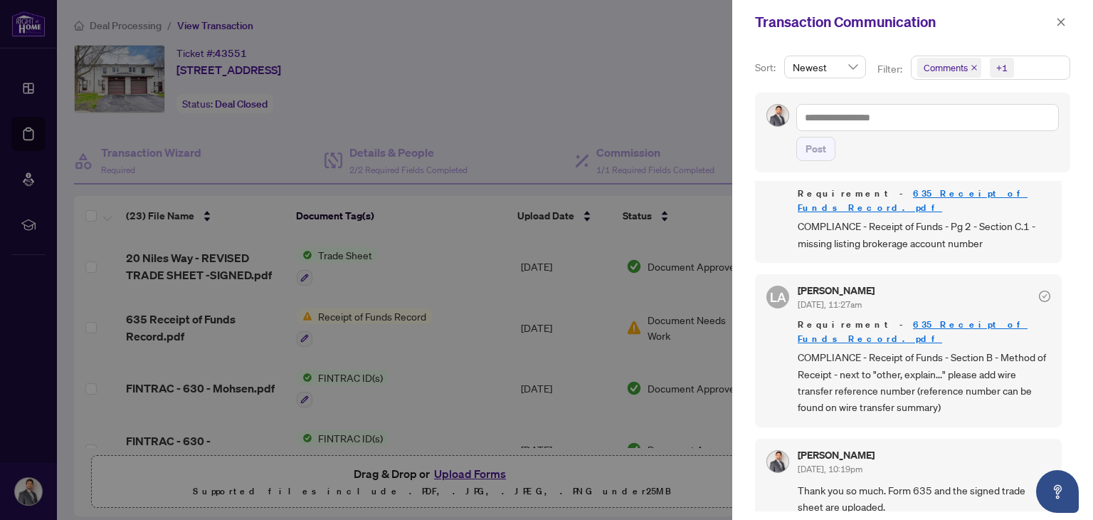 The width and height of the screenshot is (1093, 520). Describe the element at coordinates (924, 234) in the screenshot. I see `span: COMPLIANCE - Receipt of Funds - Pg 2 - Section C.1 - missing listing brokerage account number` at that location.